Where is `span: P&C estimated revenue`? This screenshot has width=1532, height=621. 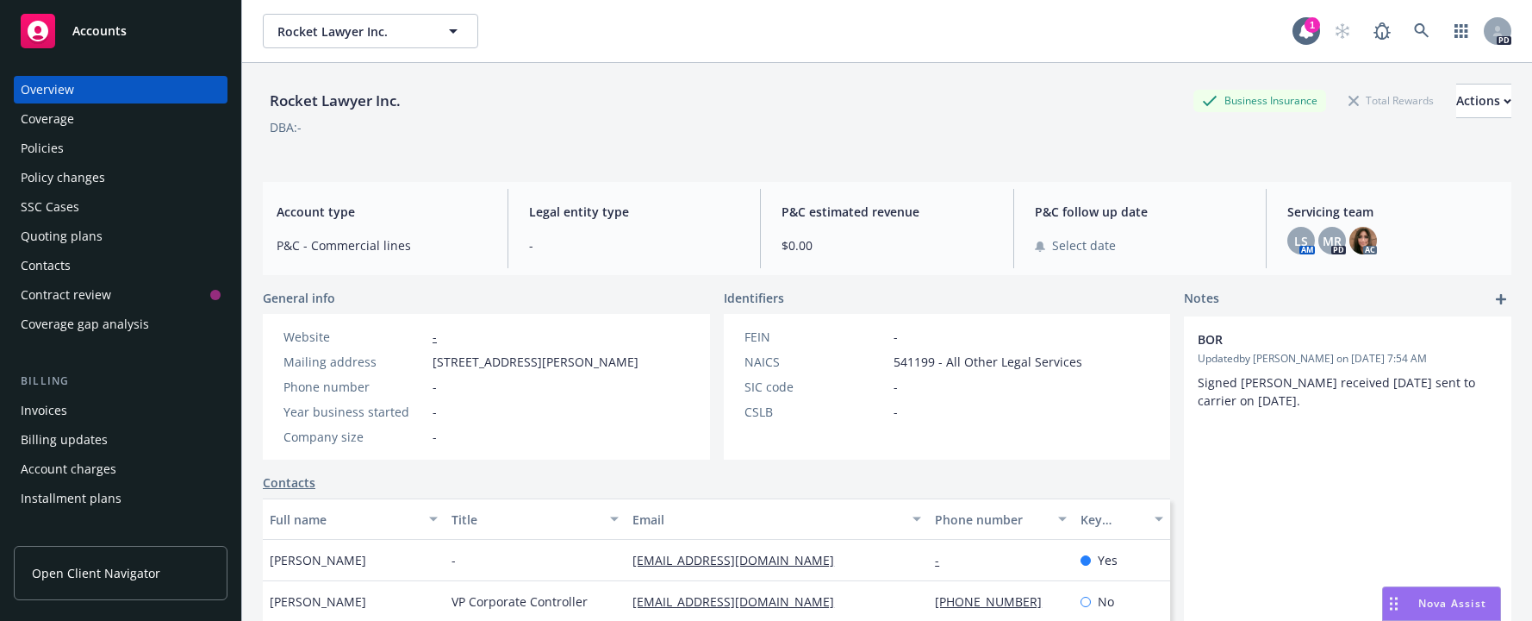
span: P&C estimated revenue is located at coordinates (887, 211).